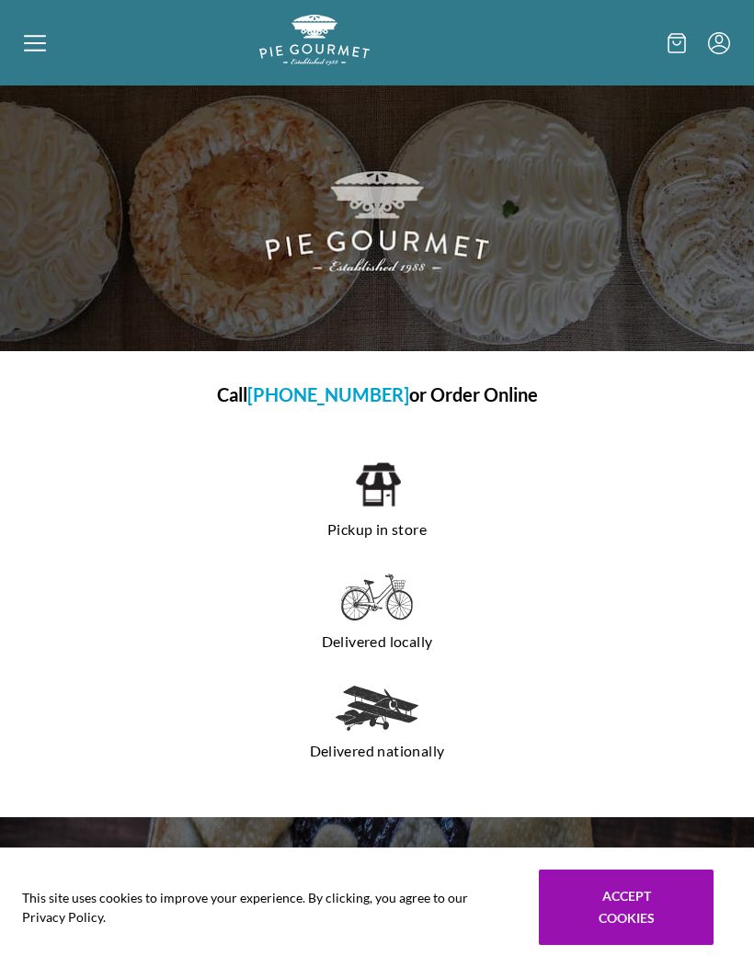 The image size is (754, 967). I want to click on img: pickup in store, so click(377, 485).